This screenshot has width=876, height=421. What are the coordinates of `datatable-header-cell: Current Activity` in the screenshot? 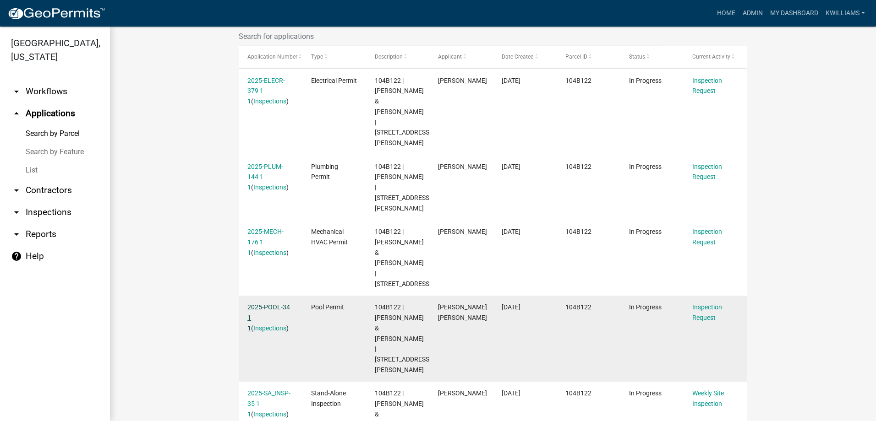 It's located at (715, 57).